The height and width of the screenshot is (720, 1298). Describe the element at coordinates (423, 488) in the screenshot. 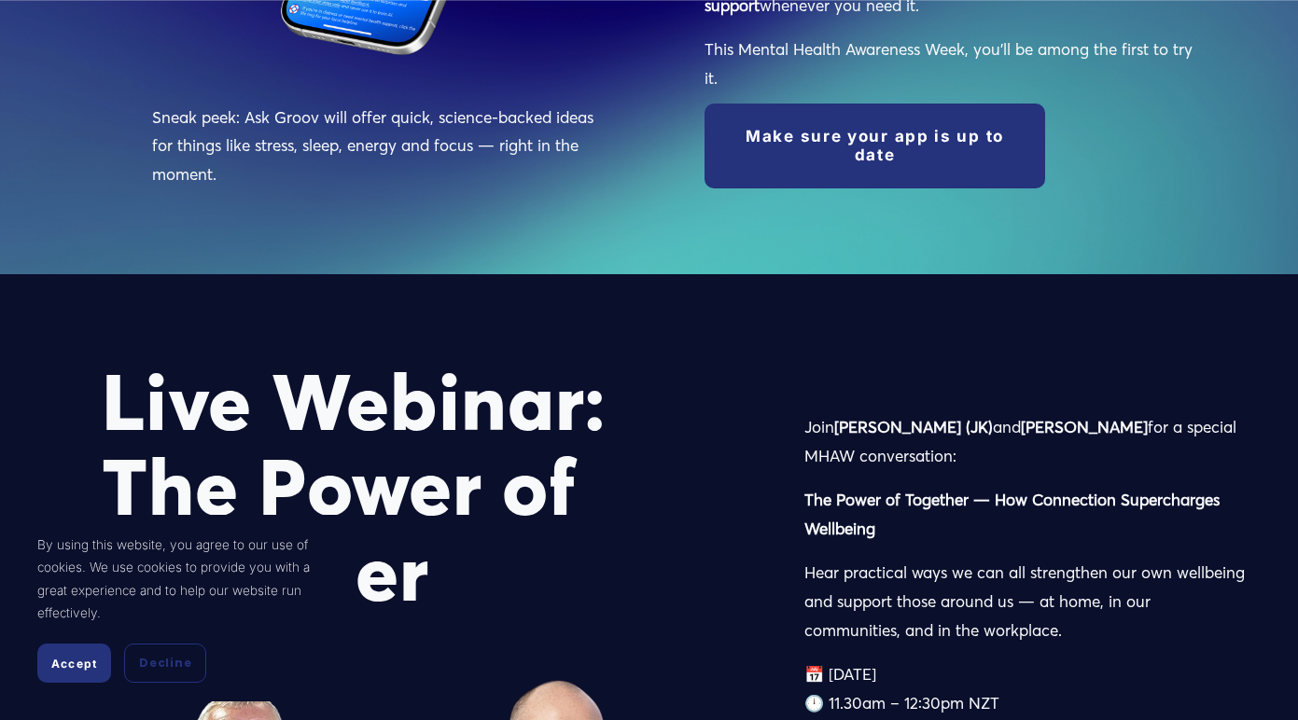

I see `h1: Live Webinar: The Power of Together` at that location.